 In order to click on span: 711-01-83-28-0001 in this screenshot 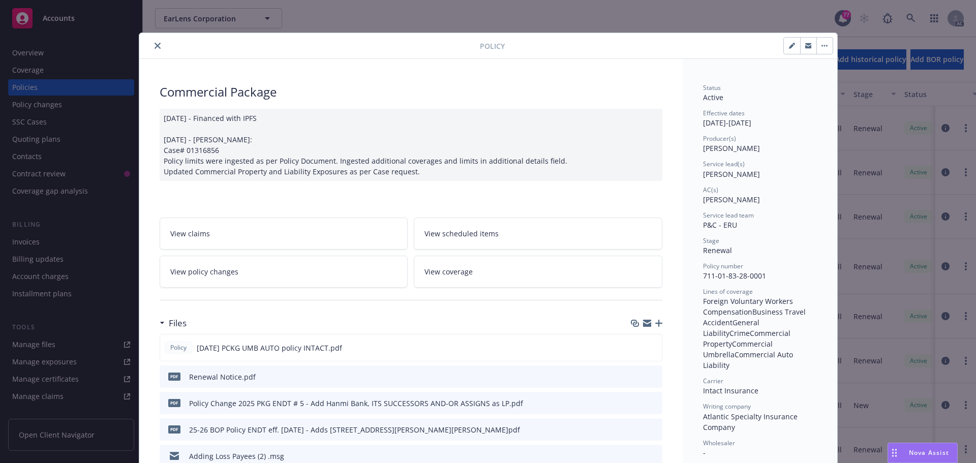, I will do `click(735, 276)`.